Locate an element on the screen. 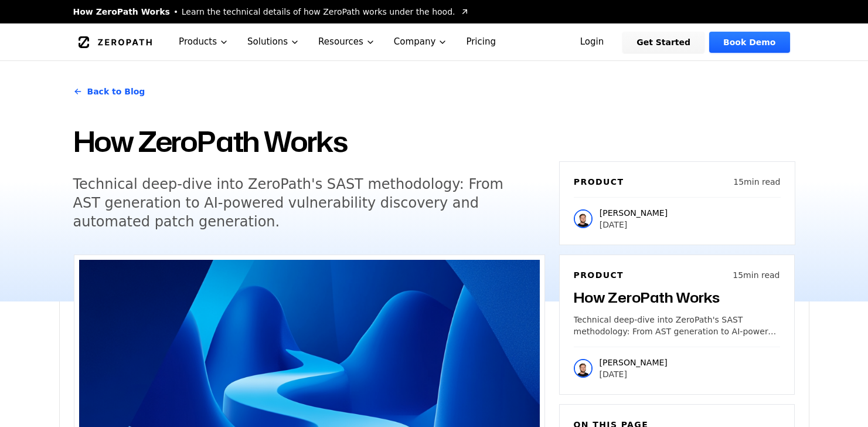 This screenshot has width=868, height=427. a: Get Started is located at coordinates (663, 42).